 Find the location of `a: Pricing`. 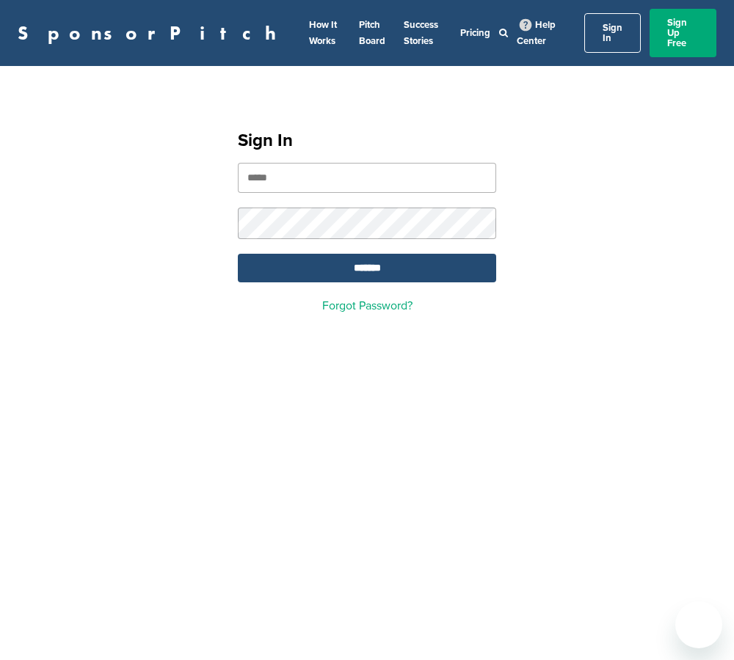

a: Pricing is located at coordinates (475, 33).